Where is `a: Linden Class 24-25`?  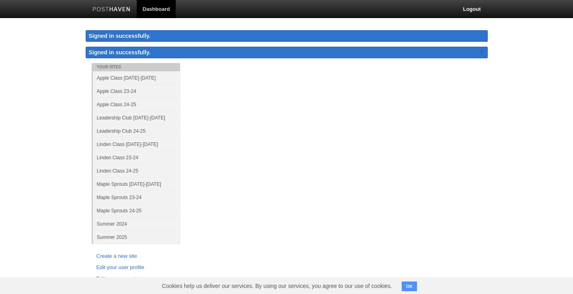
a: Linden Class 24-25 is located at coordinates (136, 171).